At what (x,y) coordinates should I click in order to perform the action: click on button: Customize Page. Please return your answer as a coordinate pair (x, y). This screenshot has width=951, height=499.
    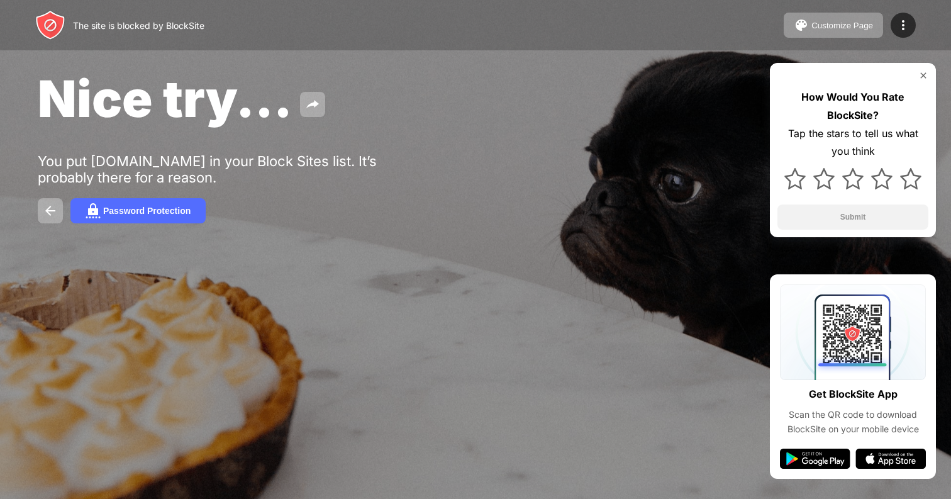
    Looking at the image, I should click on (834, 25).